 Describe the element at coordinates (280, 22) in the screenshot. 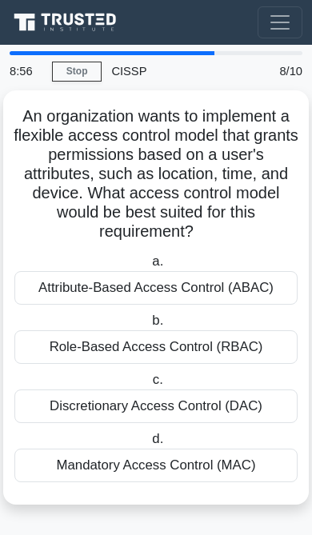

I see `button: Toggle navigation` at that location.